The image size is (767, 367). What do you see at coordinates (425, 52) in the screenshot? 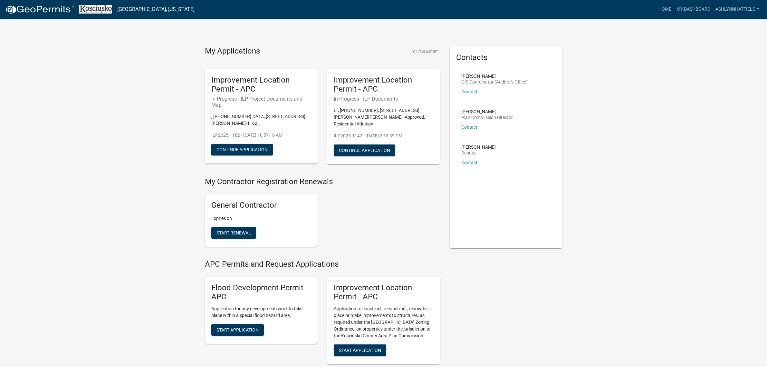
I see `button: Show More` at bounding box center [425, 52].